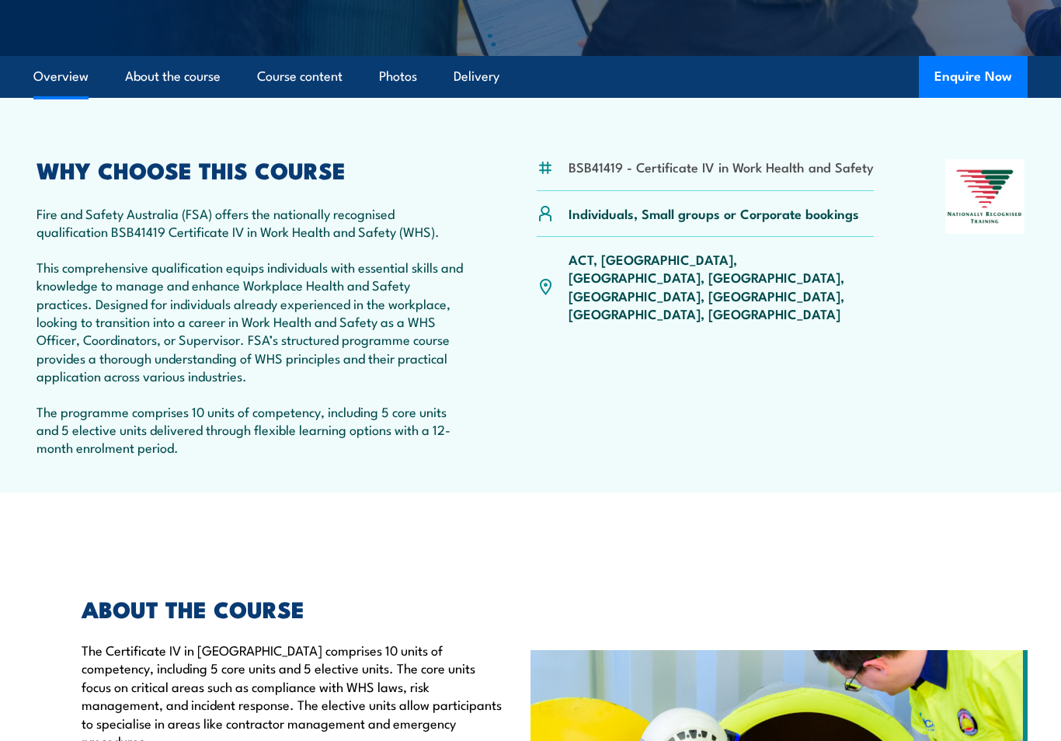  Describe the element at coordinates (985, 197) in the screenshot. I see `img: Nationally Recognised Training logo.` at that location.